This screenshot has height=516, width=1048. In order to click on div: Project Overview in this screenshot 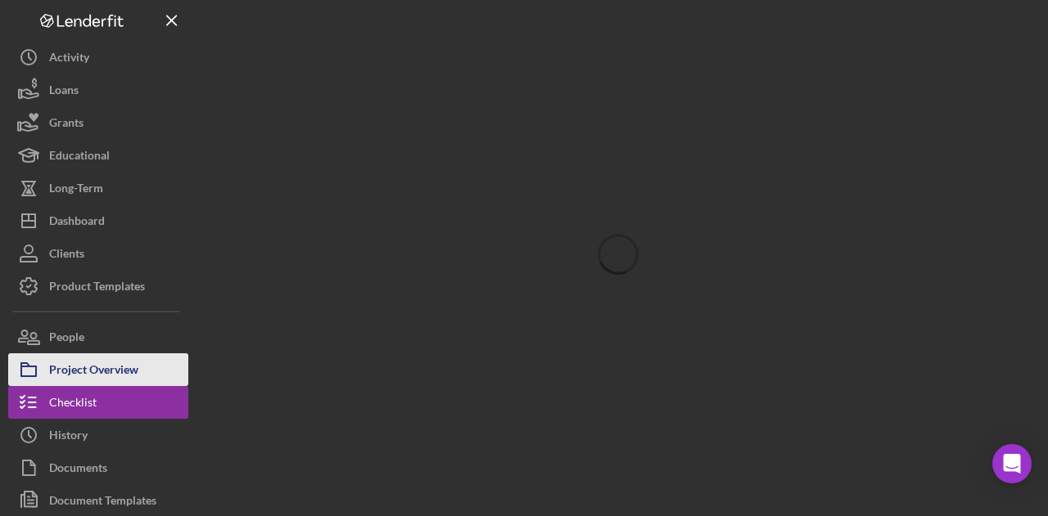, I will do `click(93, 372)`.